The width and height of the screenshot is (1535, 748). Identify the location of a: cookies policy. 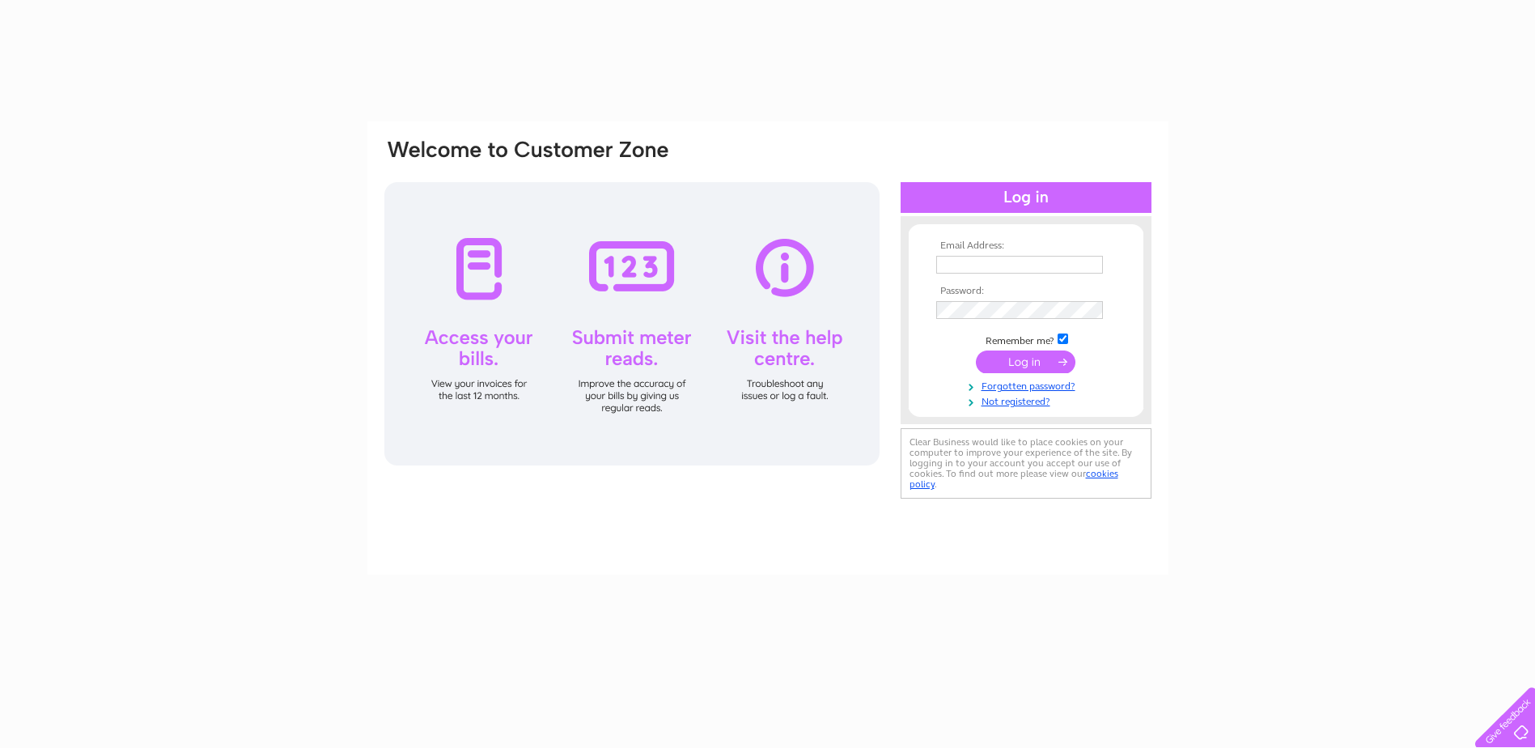
(1014, 478).